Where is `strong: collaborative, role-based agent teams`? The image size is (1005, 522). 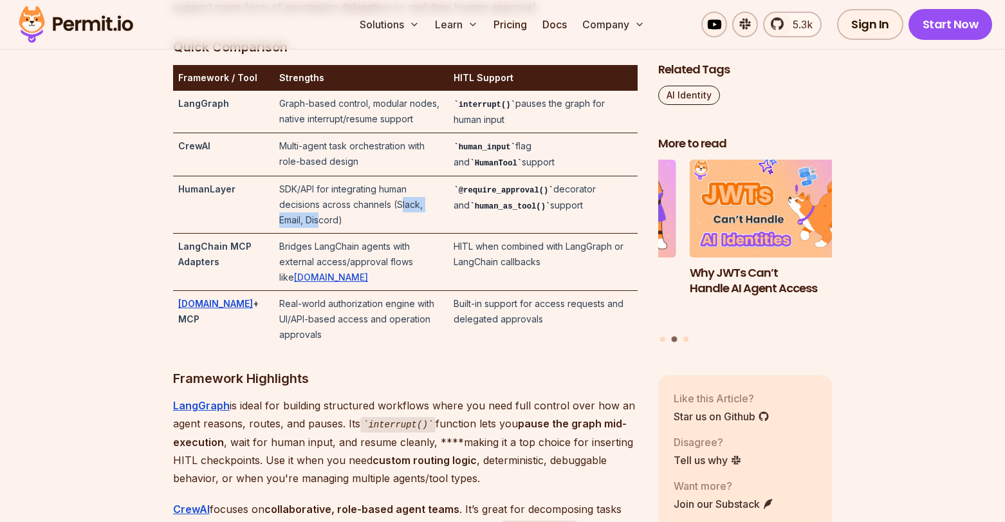 strong: collaborative, role-based agent teams is located at coordinates (361, 509).